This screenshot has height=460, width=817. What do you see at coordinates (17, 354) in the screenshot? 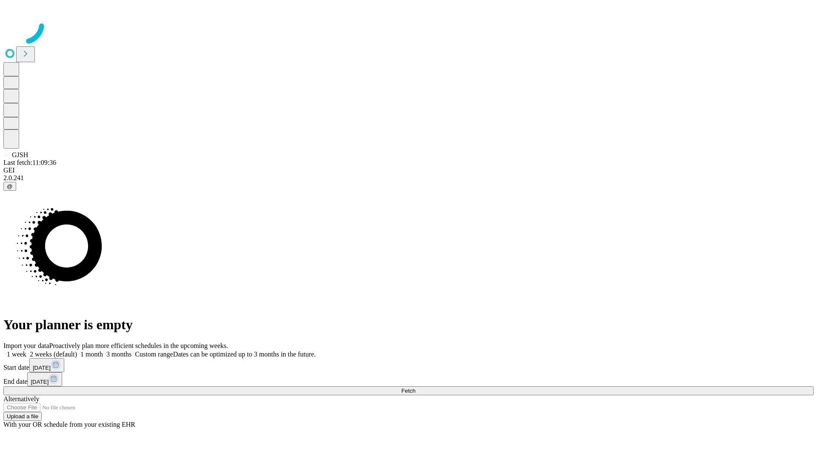
I see `span: 1 week` at bounding box center [17, 354].